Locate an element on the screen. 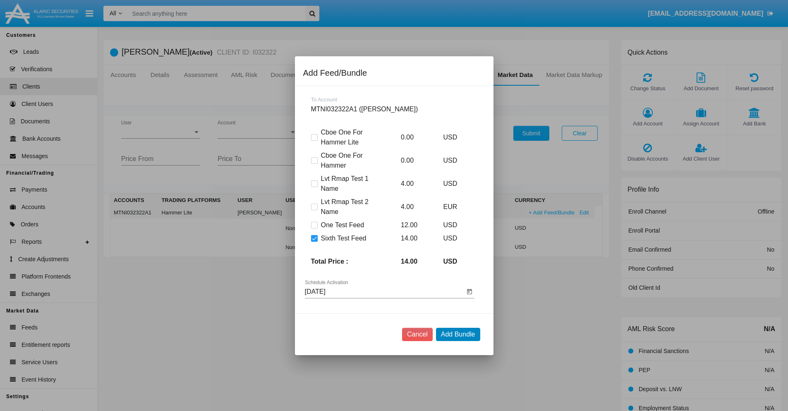  span: Lvt Rmap Test 1 Name is located at coordinates (352, 184).